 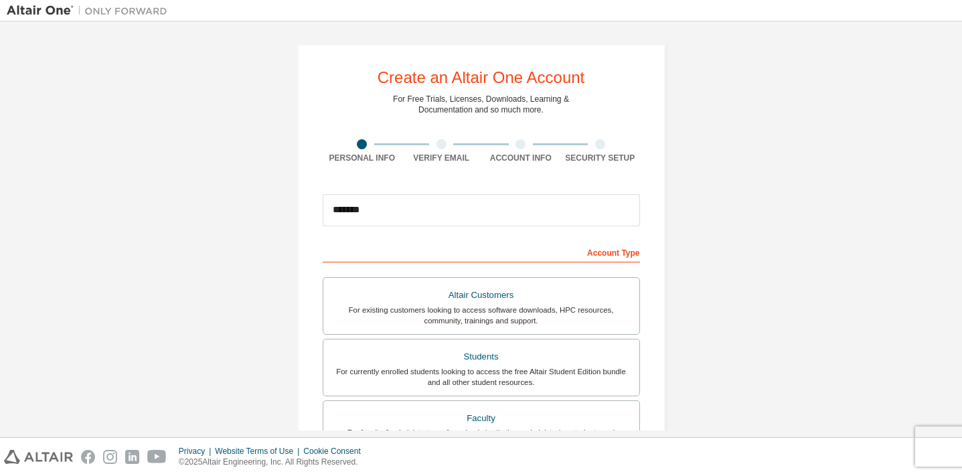 What do you see at coordinates (481, 252) in the screenshot?
I see `div: Account Type` at bounding box center [481, 252].